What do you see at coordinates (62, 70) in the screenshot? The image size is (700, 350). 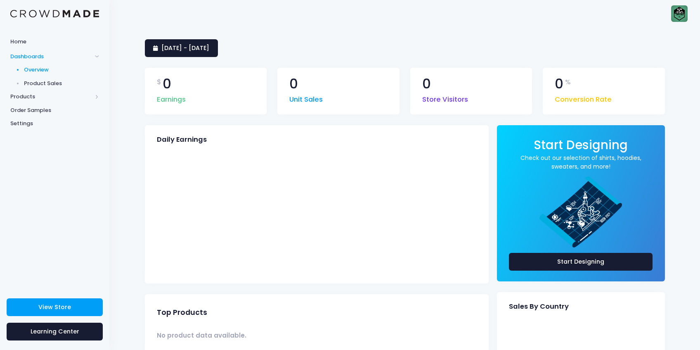 I see `span: Overview` at bounding box center [62, 70].